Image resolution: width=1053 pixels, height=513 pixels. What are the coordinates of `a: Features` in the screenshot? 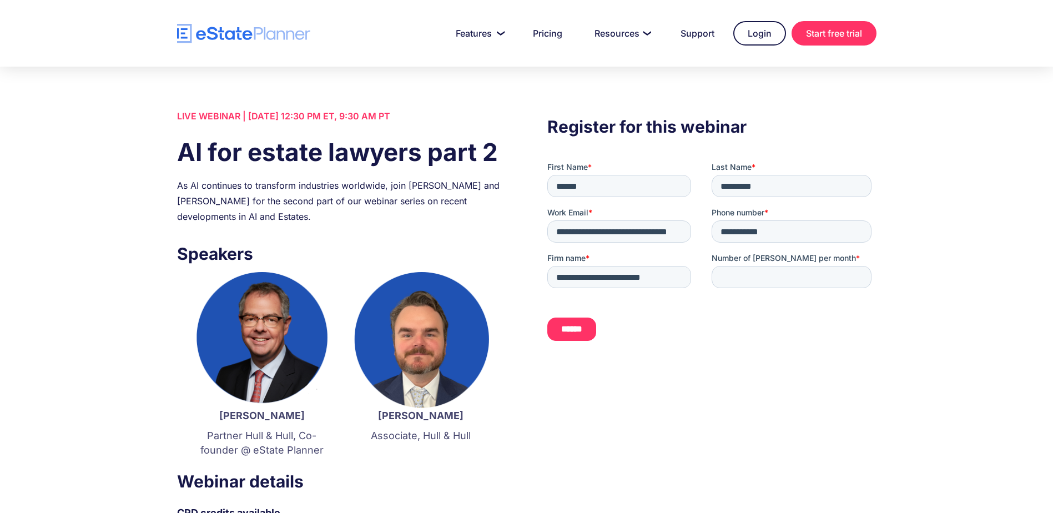 It's located at (478, 33).